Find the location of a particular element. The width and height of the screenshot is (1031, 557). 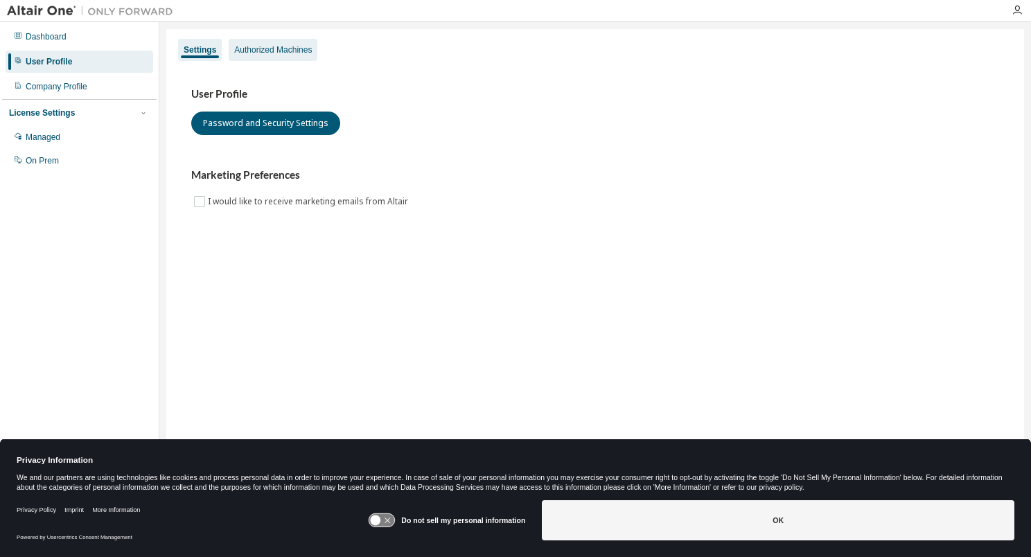

h3: Marketing Preferences is located at coordinates (595, 175).